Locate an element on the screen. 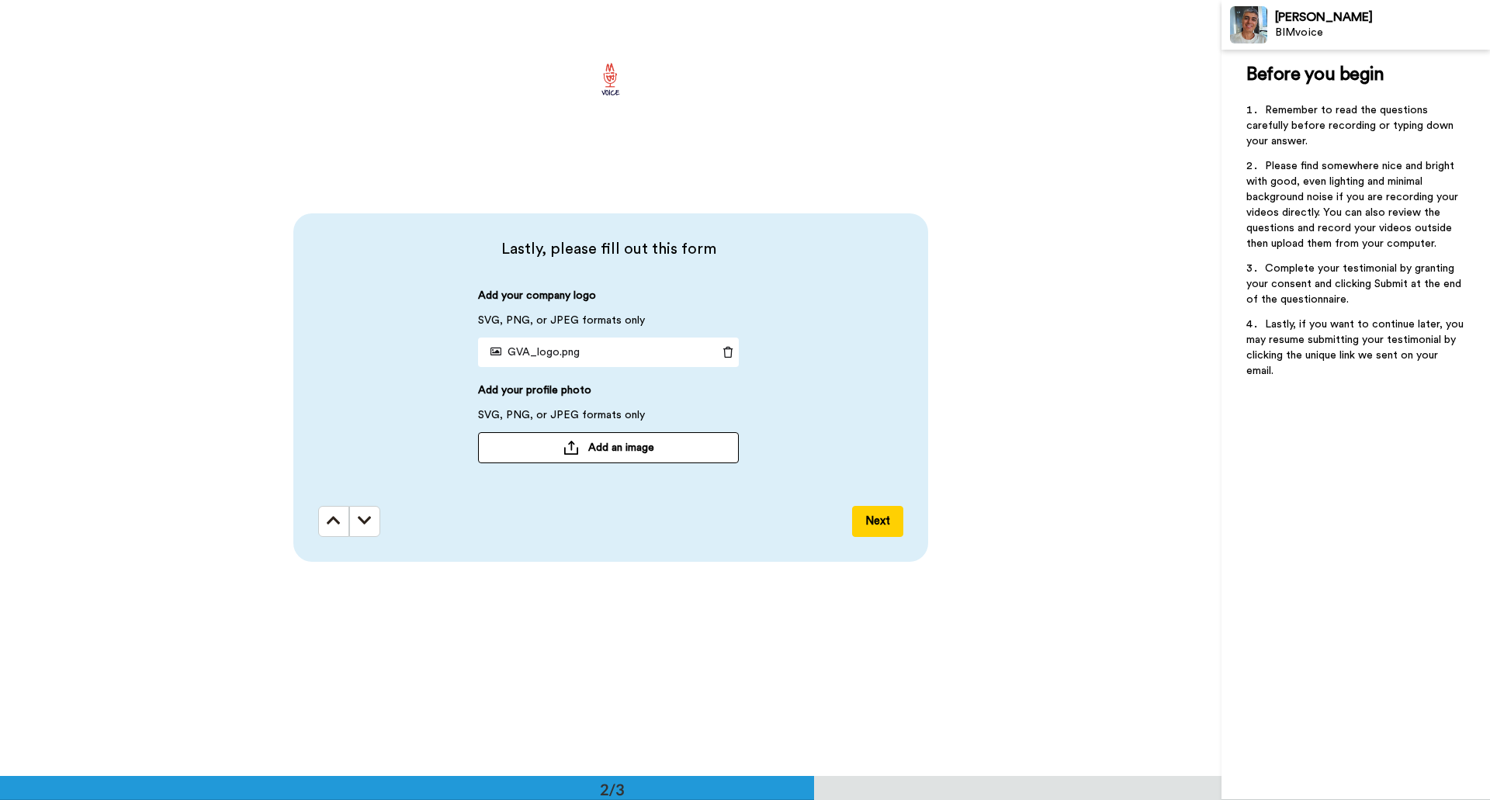 This screenshot has height=800, width=1490. span: Lastly, please fill out this form is located at coordinates (608, 249).